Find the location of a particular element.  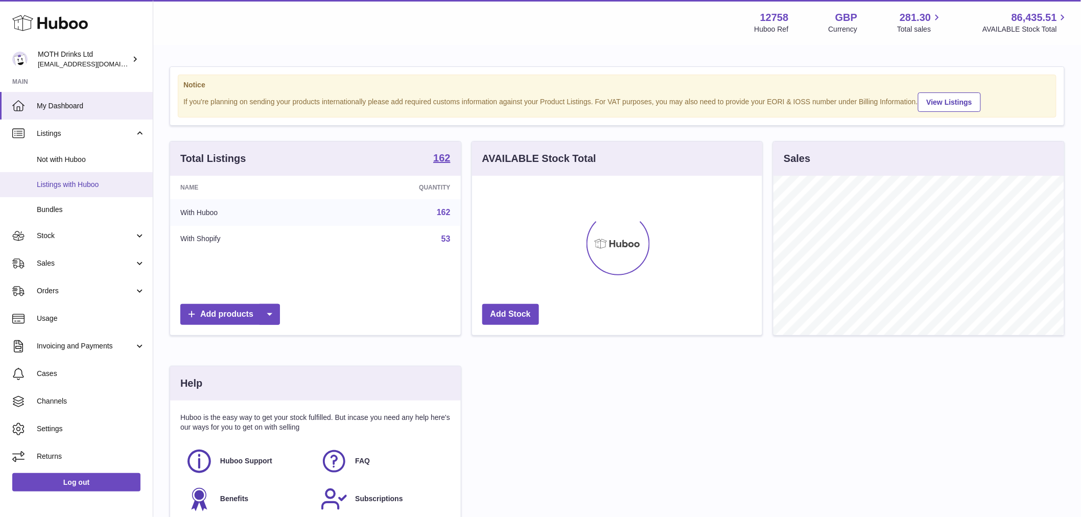

td: With Huboo is located at coordinates (248, 213).